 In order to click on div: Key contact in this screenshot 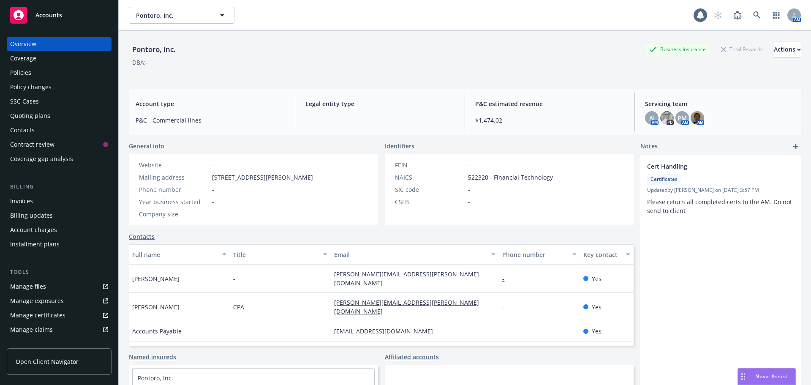, I will do `click(602, 254)`.